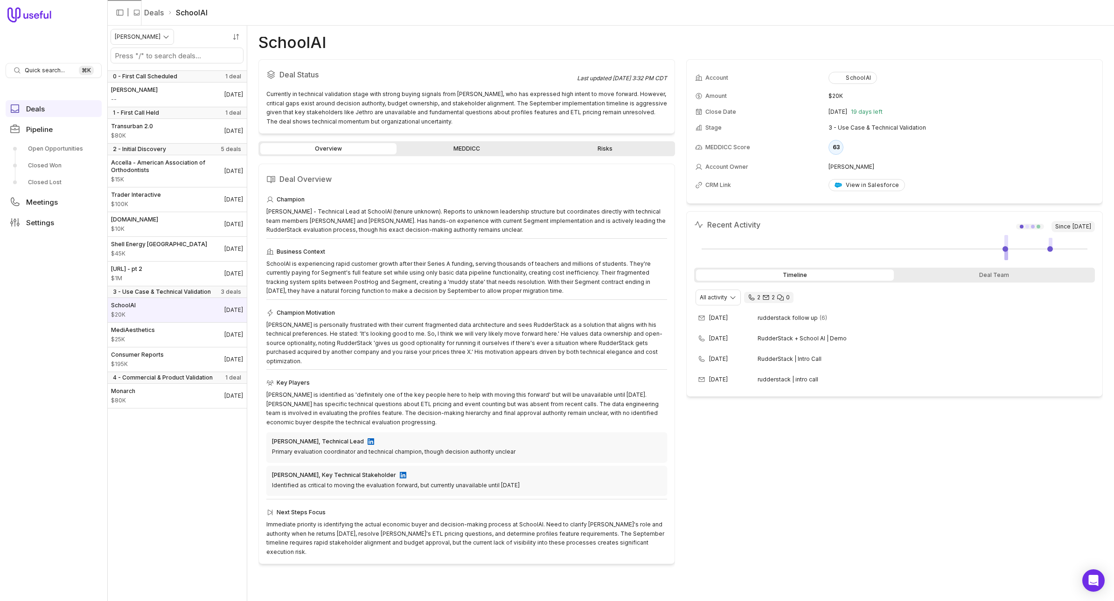 This screenshot has width=1114, height=601. What do you see at coordinates (961, 96) in the screenshot?
I see `td: $20K` at bounding box center [961, 96].